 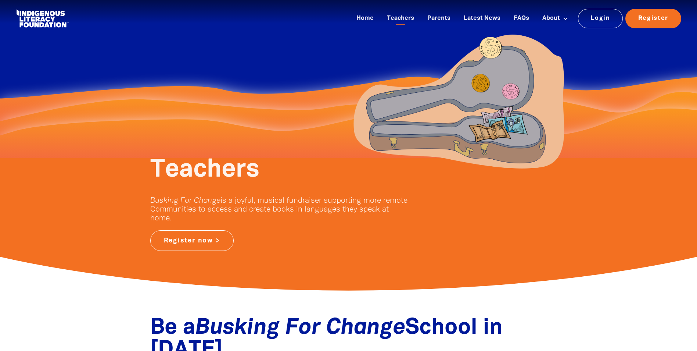 I want to click on a: Register now >, so click(x=192, y=240).